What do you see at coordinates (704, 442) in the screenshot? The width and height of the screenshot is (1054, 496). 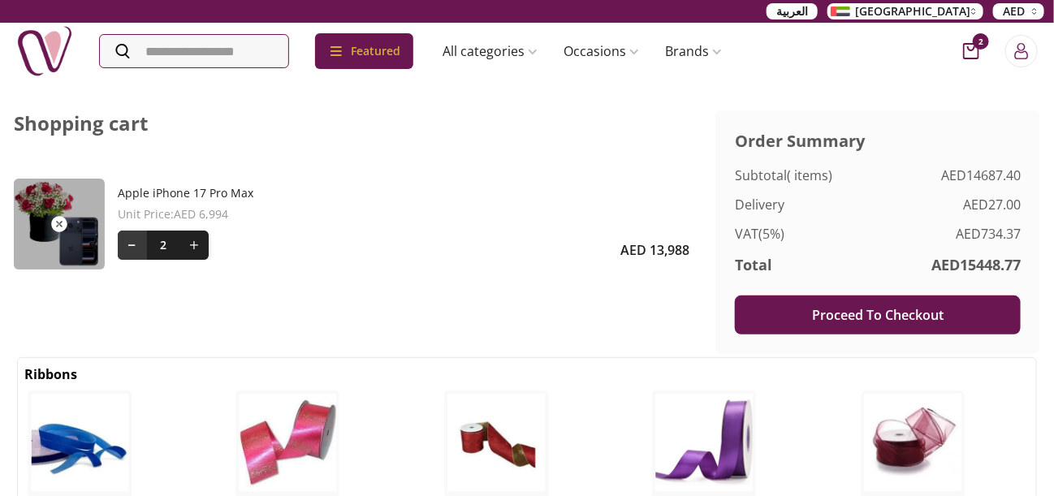 I see `img: uae-gifts-Purple gift ribbons` at bounding box center [704, 442].